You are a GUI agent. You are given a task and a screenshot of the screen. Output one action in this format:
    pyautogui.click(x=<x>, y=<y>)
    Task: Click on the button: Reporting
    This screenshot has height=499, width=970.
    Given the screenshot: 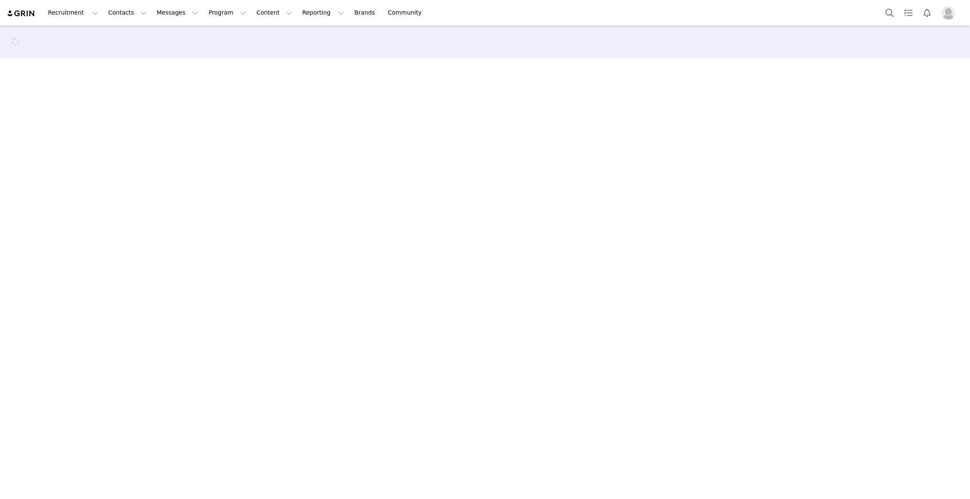 What is the action you would take?
    pyautogui.click(x=323, y=13)
    